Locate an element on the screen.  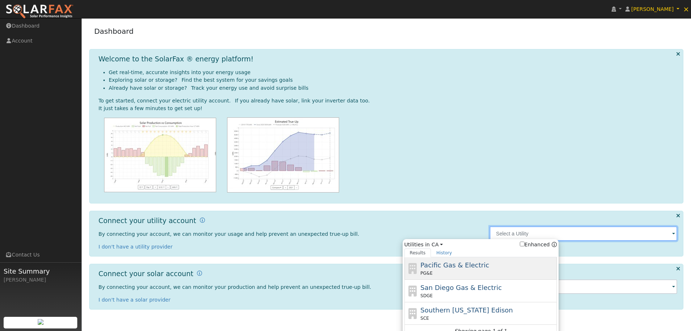
span: Utilities in is located at coordinates (481, 244).